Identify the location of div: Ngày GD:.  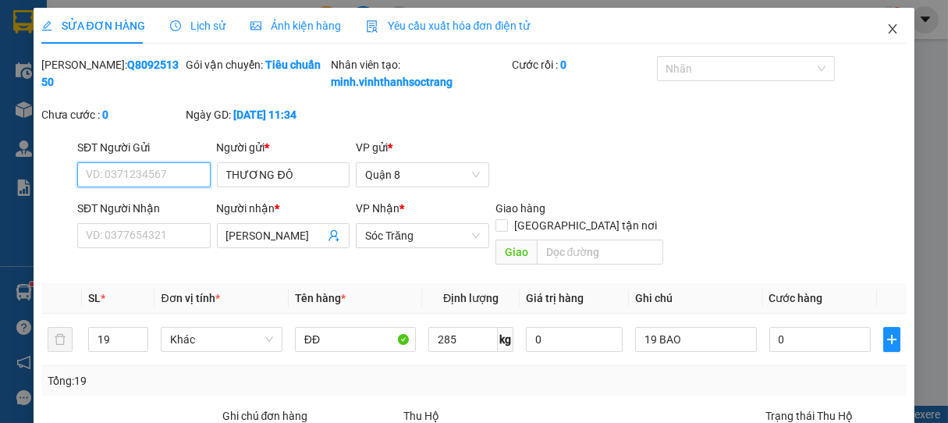
(257, 115).